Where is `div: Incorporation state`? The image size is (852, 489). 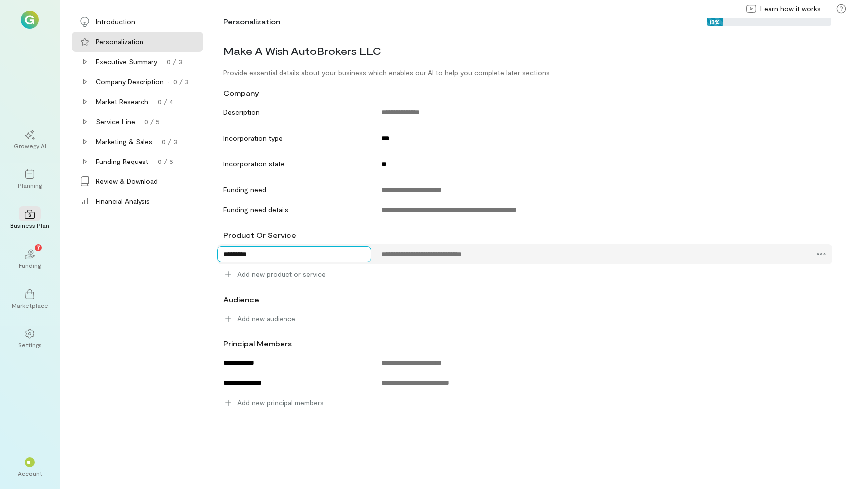 div: Incorporation state is located at coordinates (294, 163).